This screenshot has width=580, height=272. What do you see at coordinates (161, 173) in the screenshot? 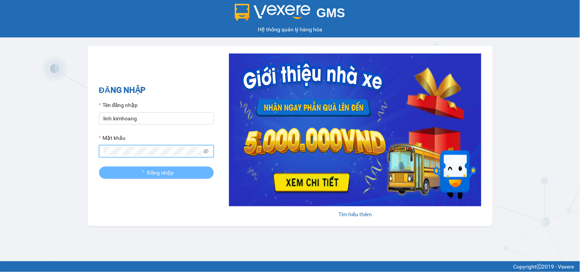
I see `span: Đăng nhập` at bounding box center [161, 173].